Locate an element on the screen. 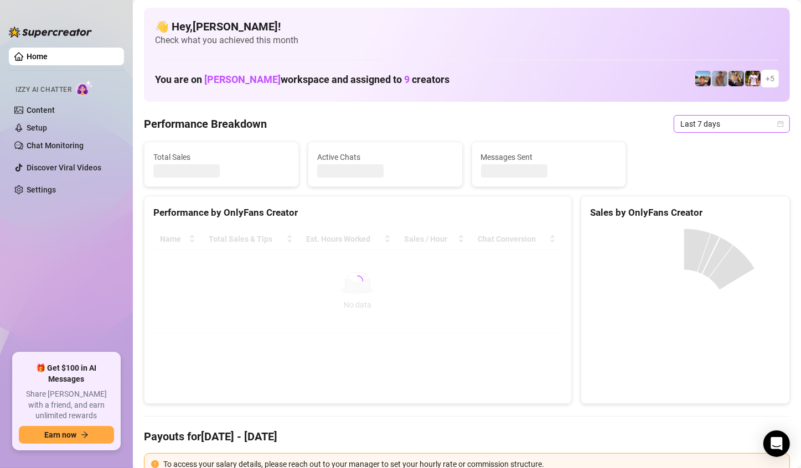 The image size is (801, 468). span: Check what you achieved this month is located at coordinates (467, 40).